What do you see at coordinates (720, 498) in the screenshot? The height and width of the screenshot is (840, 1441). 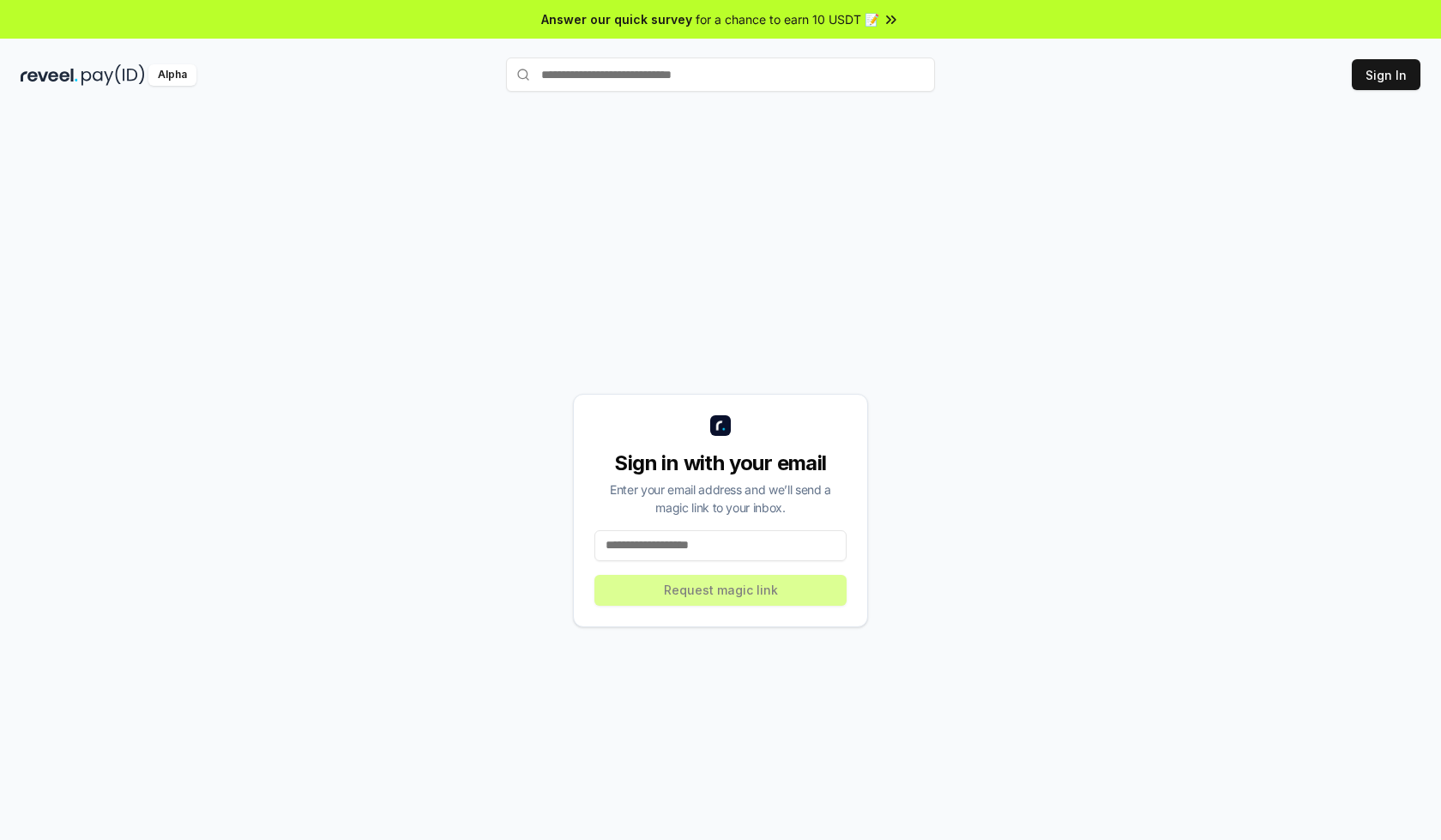 I see `div: Enter your email address and we’ll send a magic link to your inbox.` at bounding box center [720, 498].